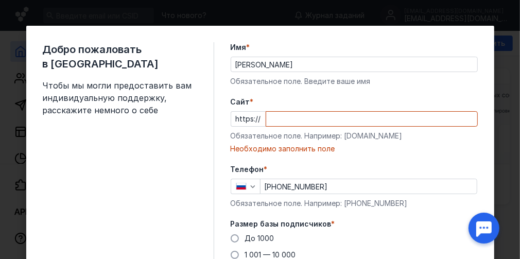  Describe the element at coordinates (238, 47) in the screenshot. I see `span: Имя` at that location.